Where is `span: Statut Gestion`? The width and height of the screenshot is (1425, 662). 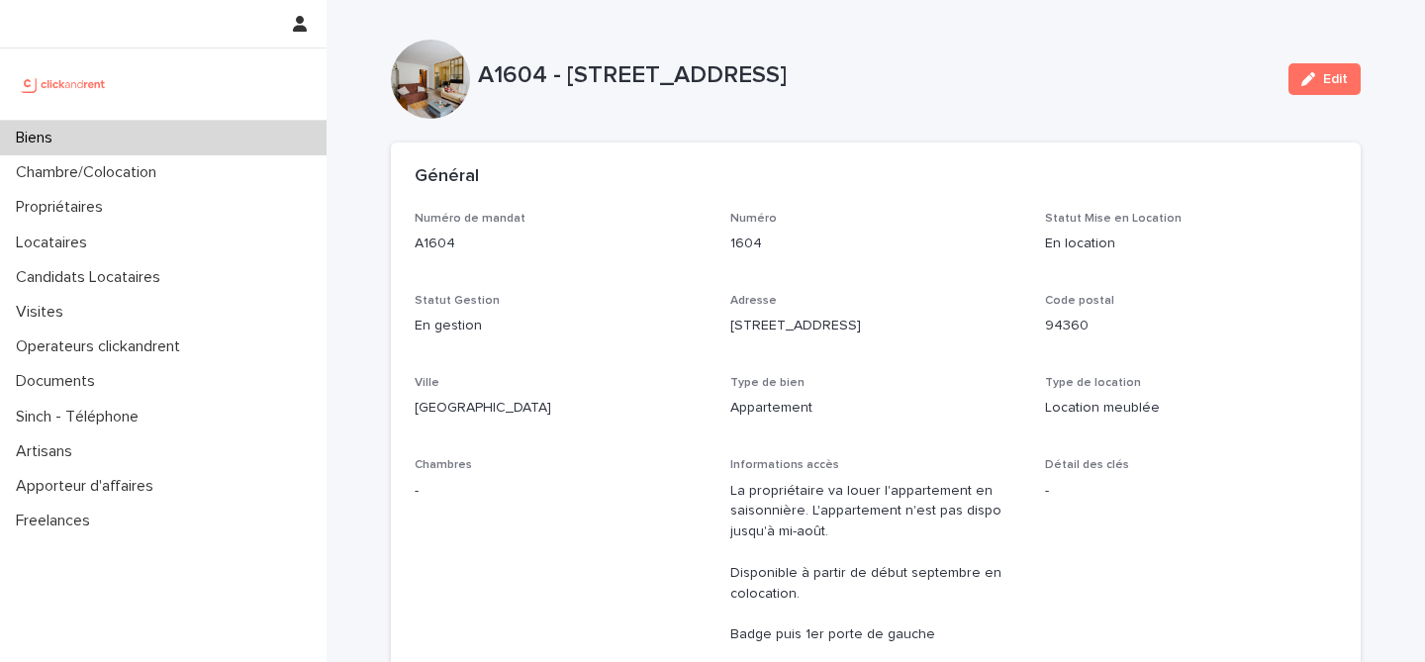 span: Statut Gestion is located at coordinates (457, 301).